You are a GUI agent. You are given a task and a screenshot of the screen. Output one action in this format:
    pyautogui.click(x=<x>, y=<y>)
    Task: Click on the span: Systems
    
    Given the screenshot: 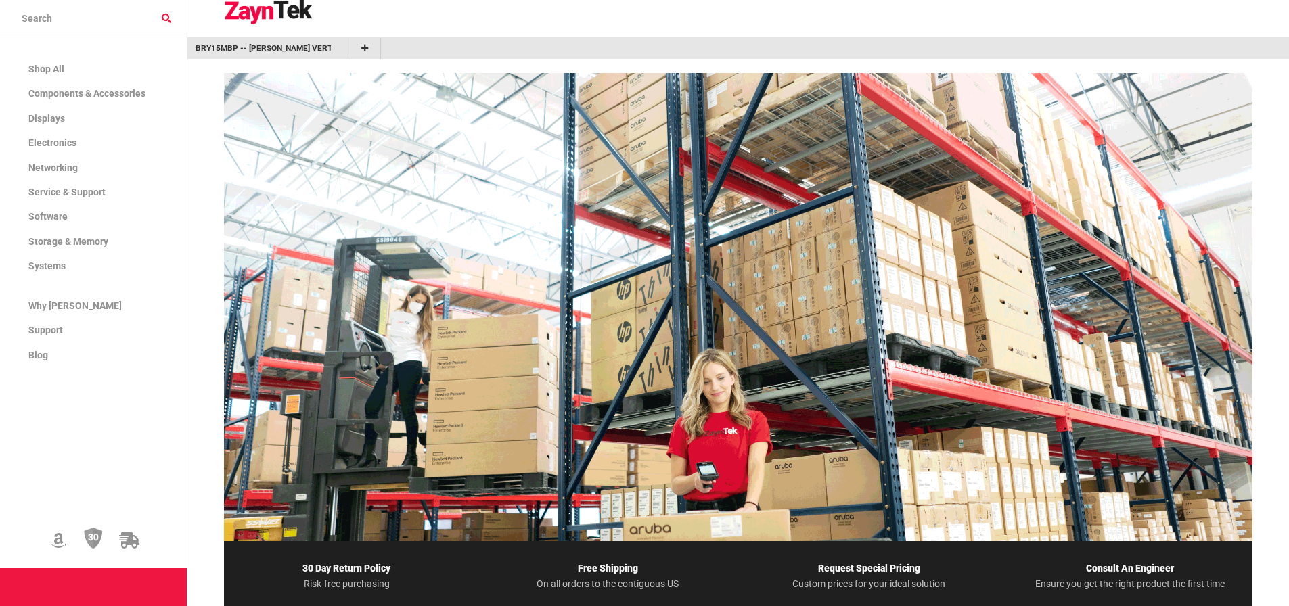 What is the action you would take?
    pyautogui.click(x=47, y=266)
    